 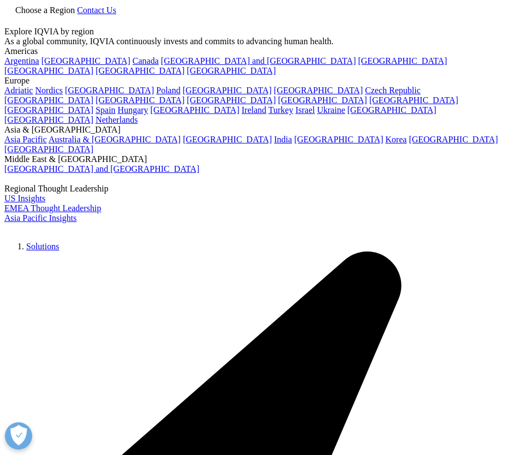 What do you see at coordinates (40, 218) in the screenshot?
I see `a: Asia Pacific Insights` at bounding box center [40, 218].